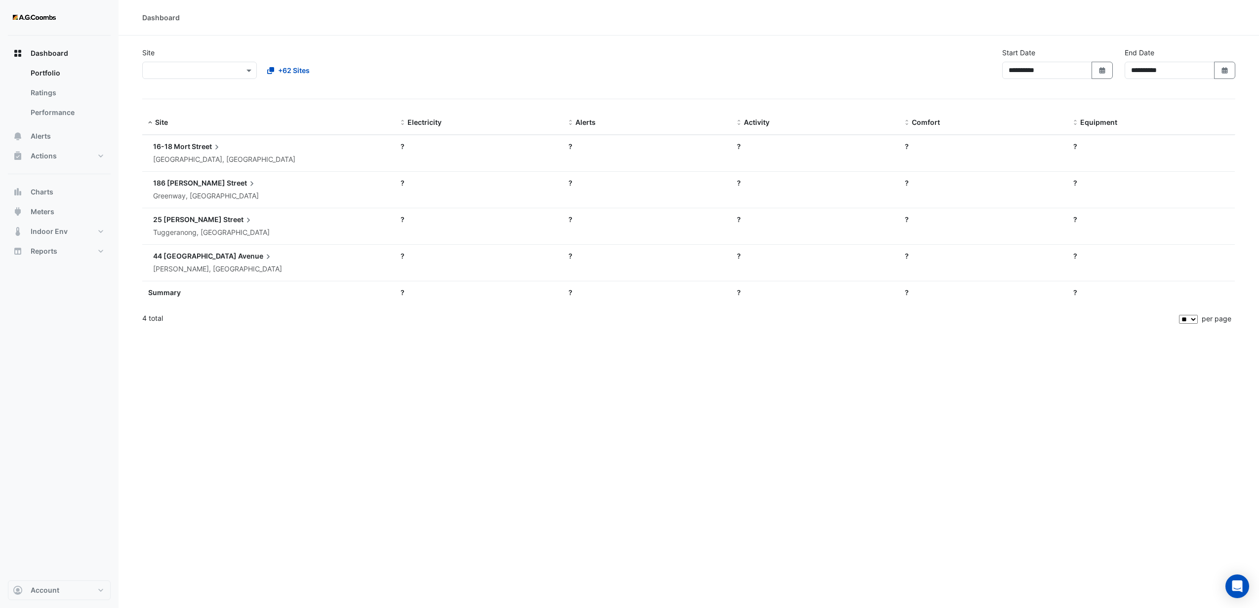 The width and height of the screenshot is (1259, 608). Describe the element at coordinates (59, 212) in the screenshot. I see `button: Meters` at that location.